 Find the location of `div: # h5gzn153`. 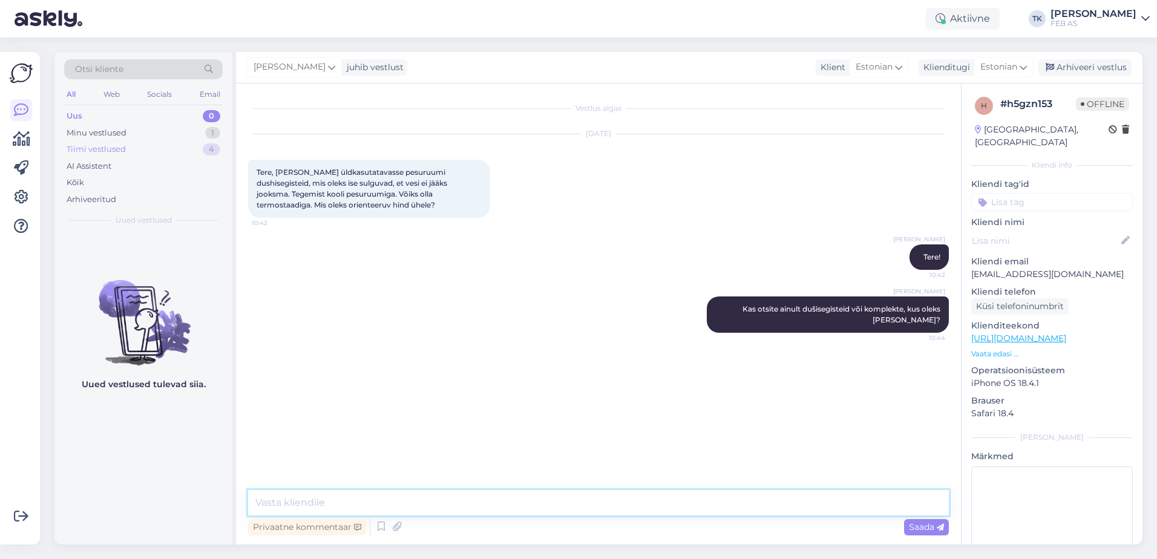

div: # h5gzn153 is located at coordinates (1038, 104).